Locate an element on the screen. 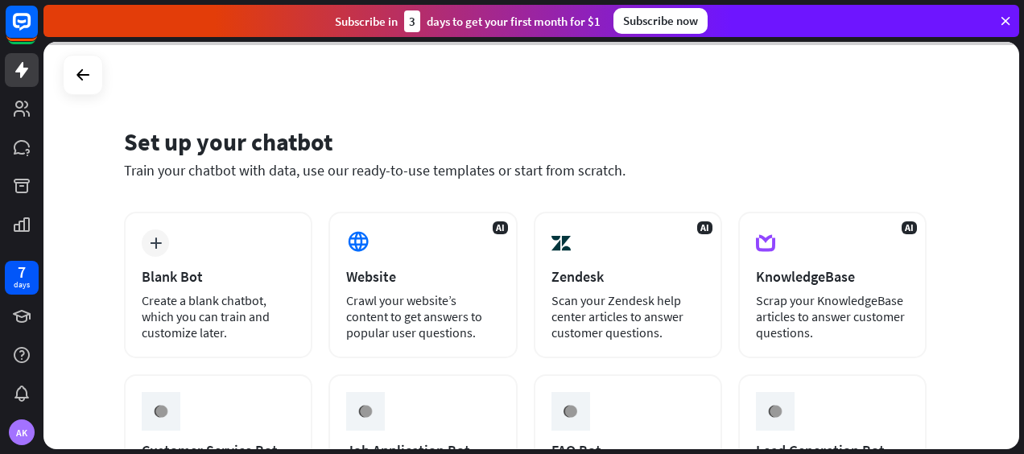  div: Subscribe now is located at coordinates (660, 21).